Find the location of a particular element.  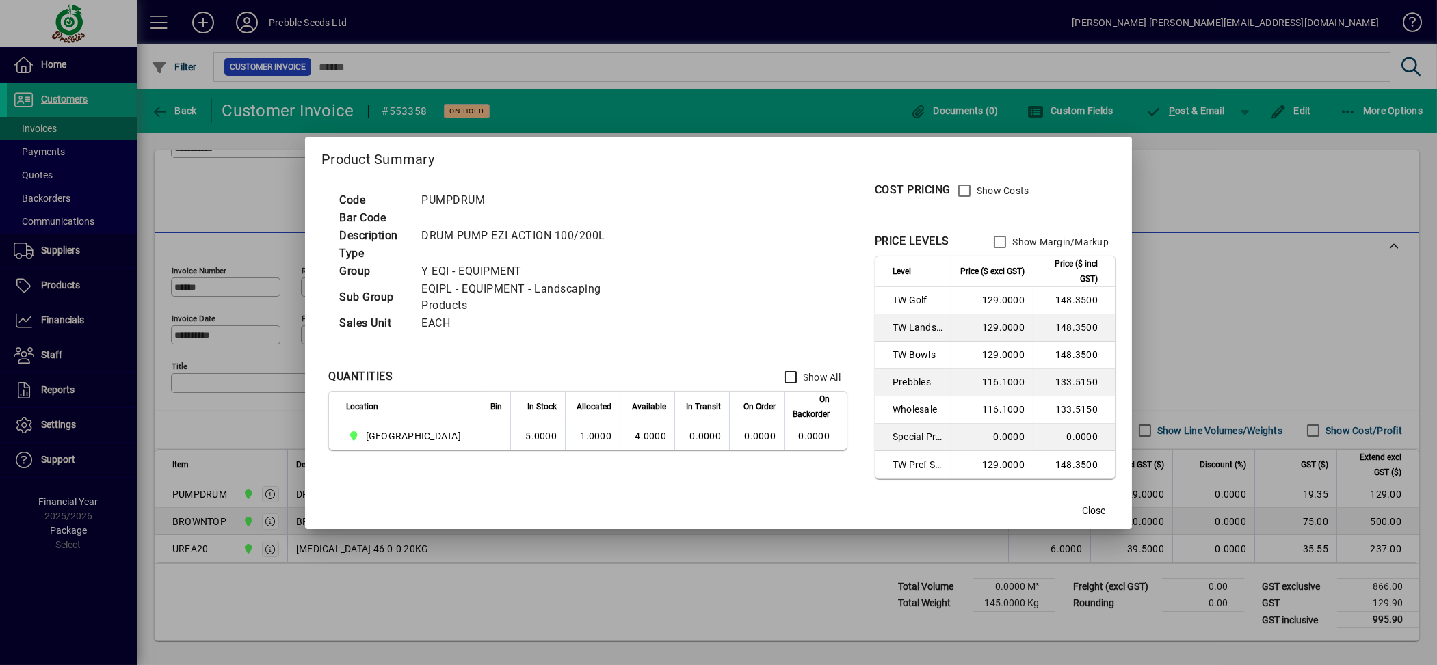

span: In Stock is located at coordinates (542, 407).